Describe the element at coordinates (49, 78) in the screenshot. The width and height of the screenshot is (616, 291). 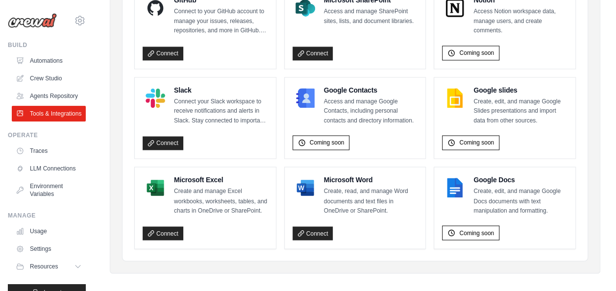
I see `a: Crew Studio` at that location.